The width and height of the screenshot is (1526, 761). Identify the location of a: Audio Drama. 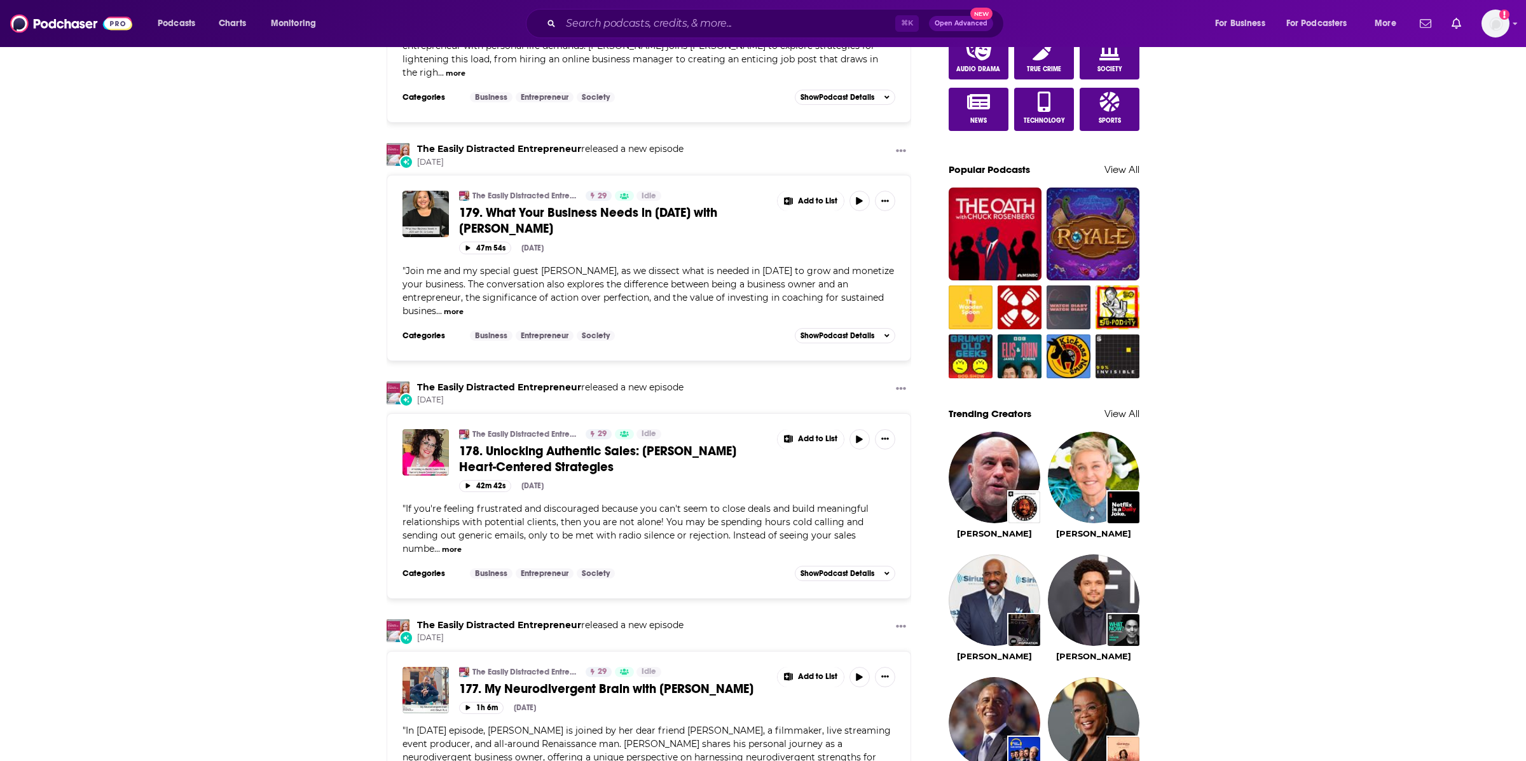
(978, 58).